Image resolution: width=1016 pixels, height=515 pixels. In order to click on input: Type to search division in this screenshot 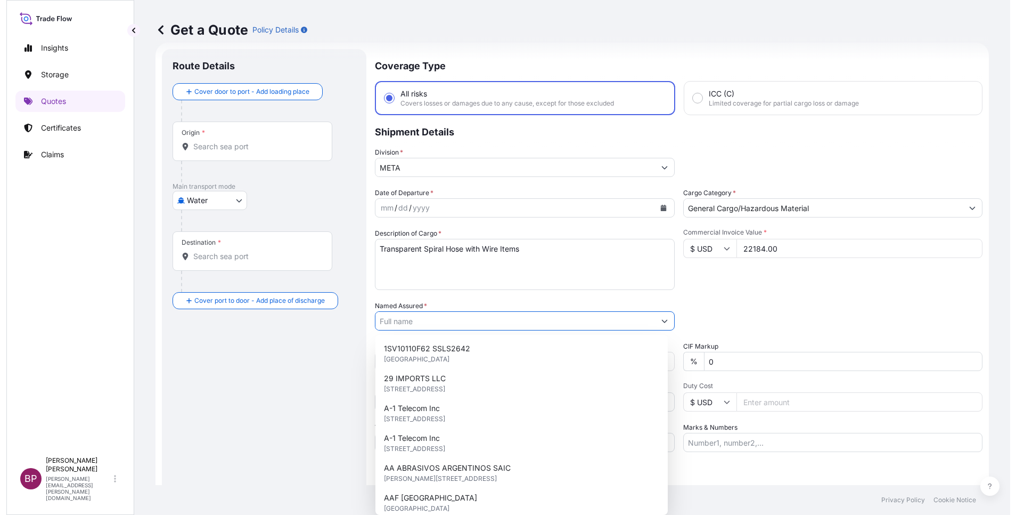, I will do `click(509, 167)`.